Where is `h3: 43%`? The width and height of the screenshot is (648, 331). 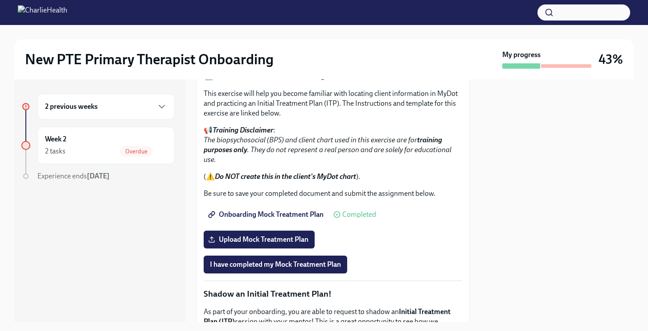
h3: 43% is located at coordinates (611, 59).